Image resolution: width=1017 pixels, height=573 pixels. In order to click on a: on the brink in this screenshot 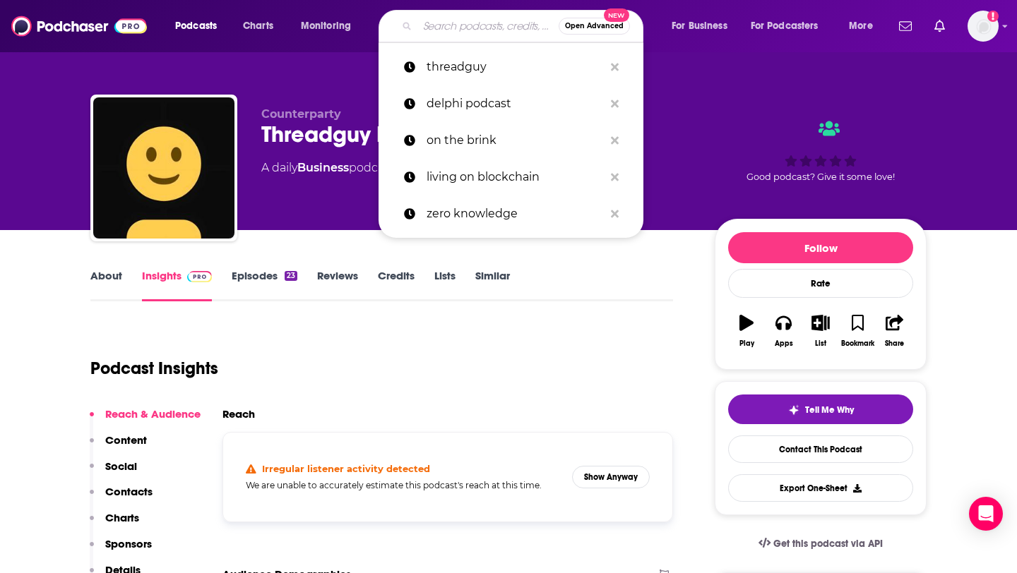, I will do `click(511, 141)`.